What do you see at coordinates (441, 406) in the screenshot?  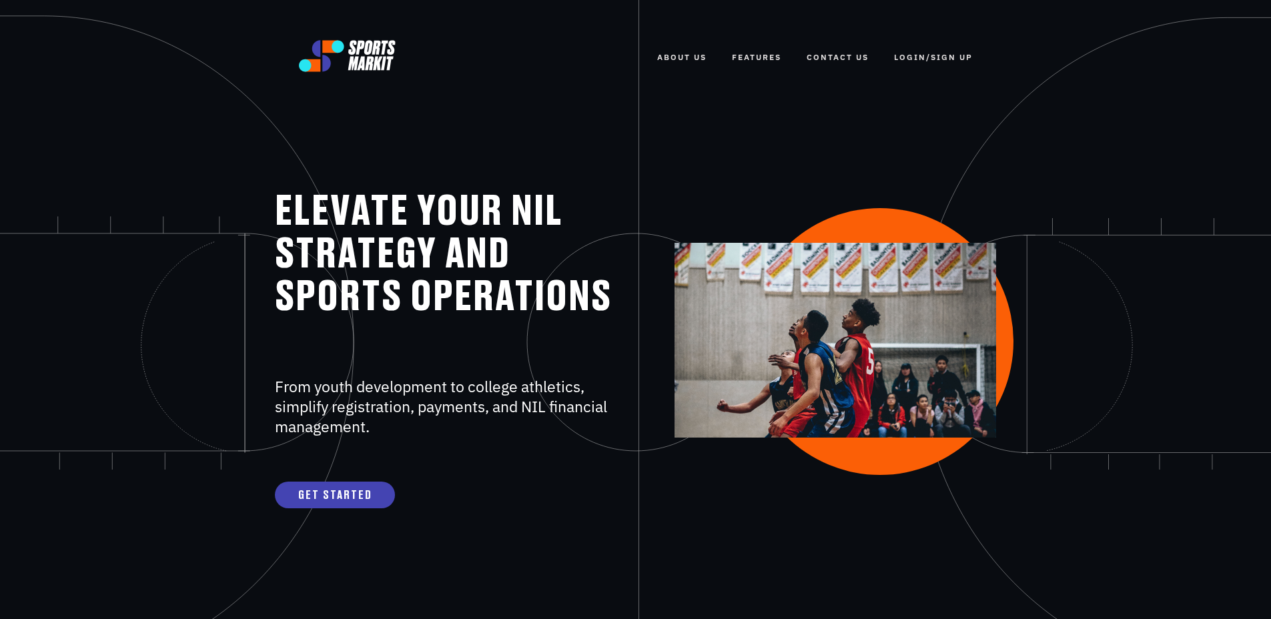 I see `span: From youth development to college athletics, simplify registration, payments, and NIL financial m...` at bounding box center [441, 406].